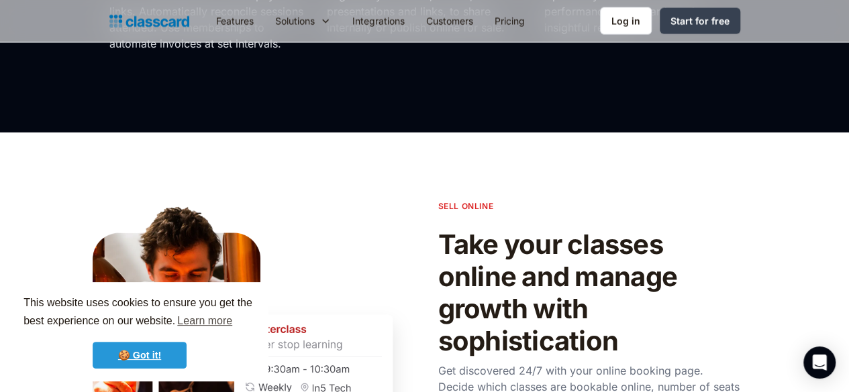 This screenshot has height=392, width=849. What do you see at coordinates (819, 363) in the screenshot?
I see `div: Open Intercom Messenger` at bounding box center [819, 363].